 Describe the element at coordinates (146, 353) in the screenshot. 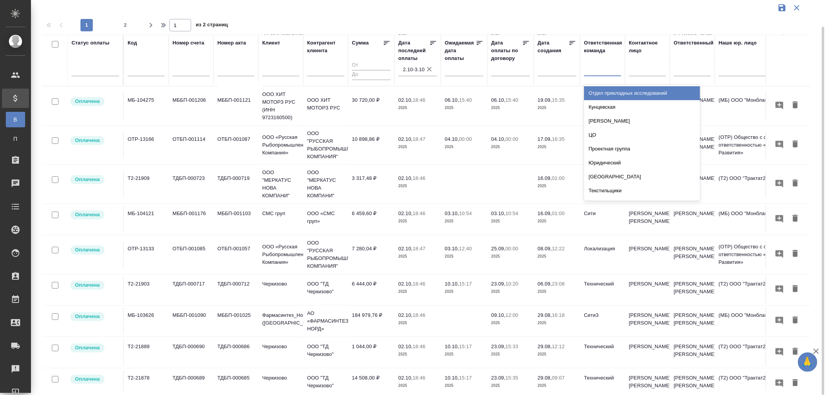

I see `td: Т2-21889` at that location.